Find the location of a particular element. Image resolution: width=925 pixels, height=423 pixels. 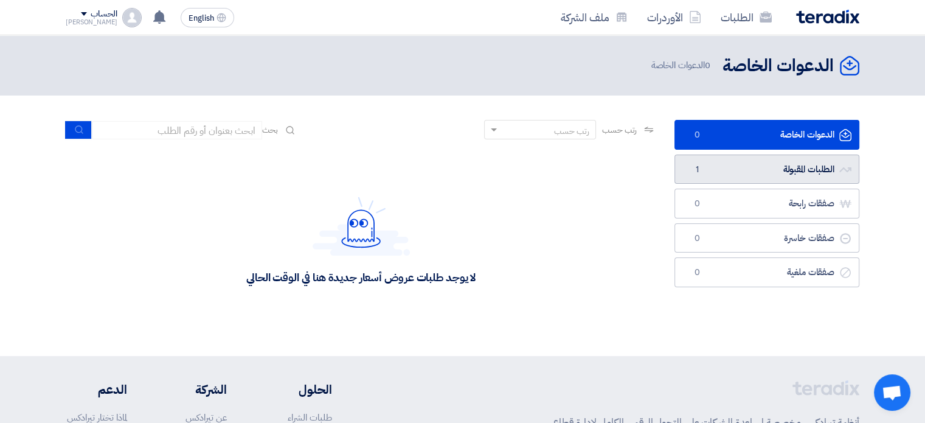

a: الأوردرات is located at coordinates (674, 17).